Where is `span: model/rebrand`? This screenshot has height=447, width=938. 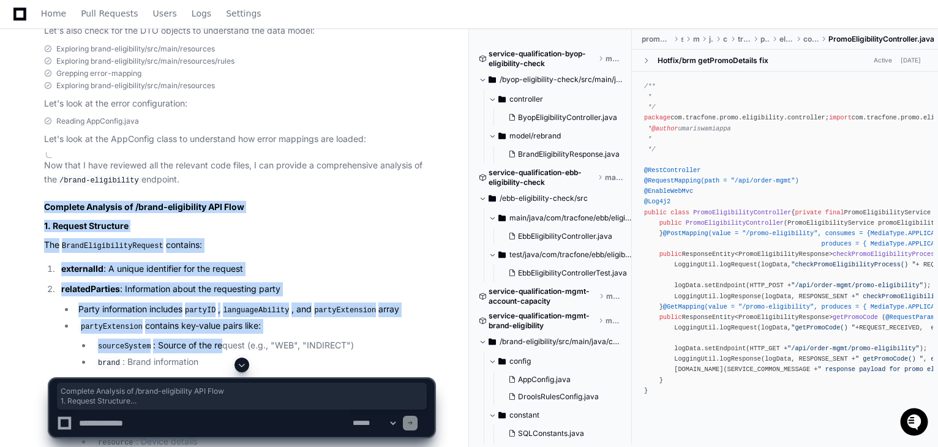
span: model/rebrand is located at coordinates (535, 136).